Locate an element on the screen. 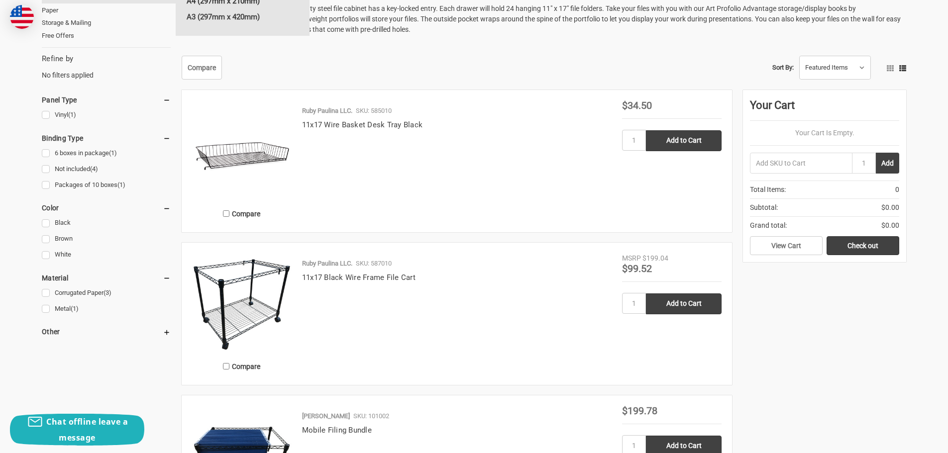 This screenshot has height=453, width=948. input: Add SKU to Cart is located at coordinates (801, 163).